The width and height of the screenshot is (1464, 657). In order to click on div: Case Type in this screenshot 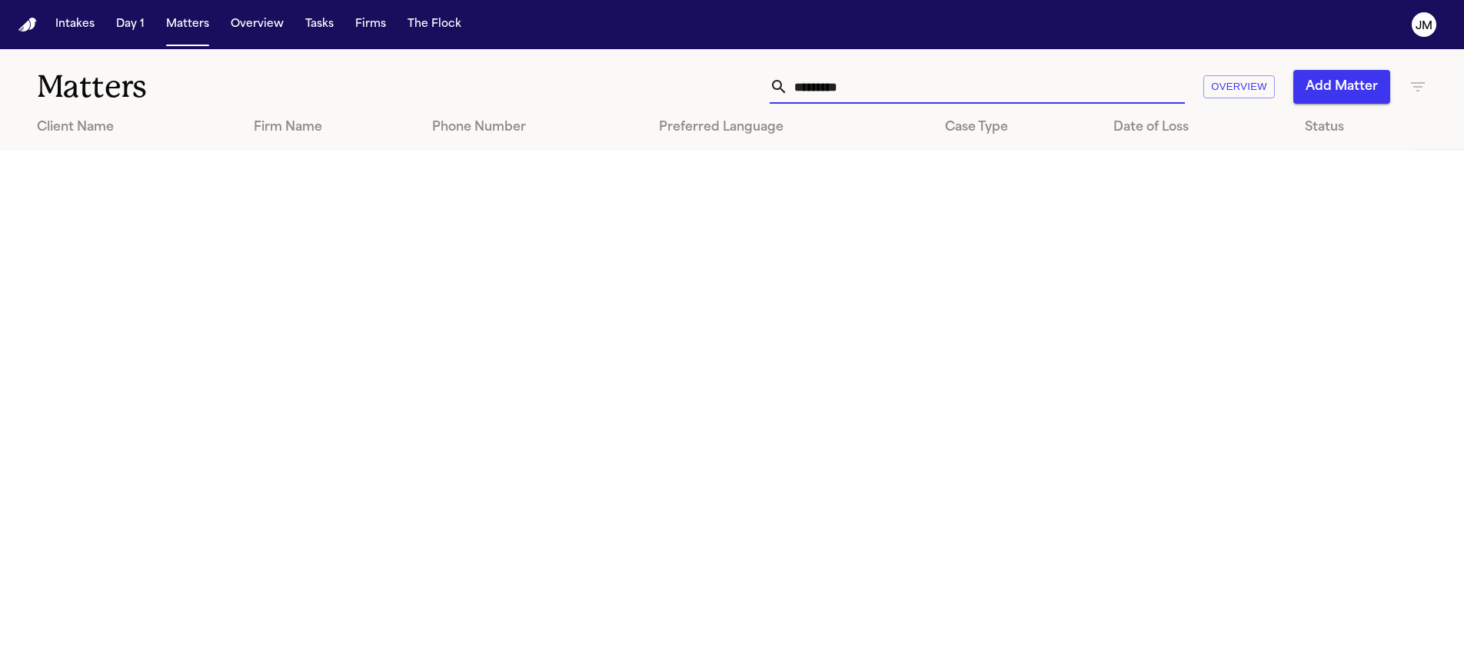, I will do `click(1016, 128)`.